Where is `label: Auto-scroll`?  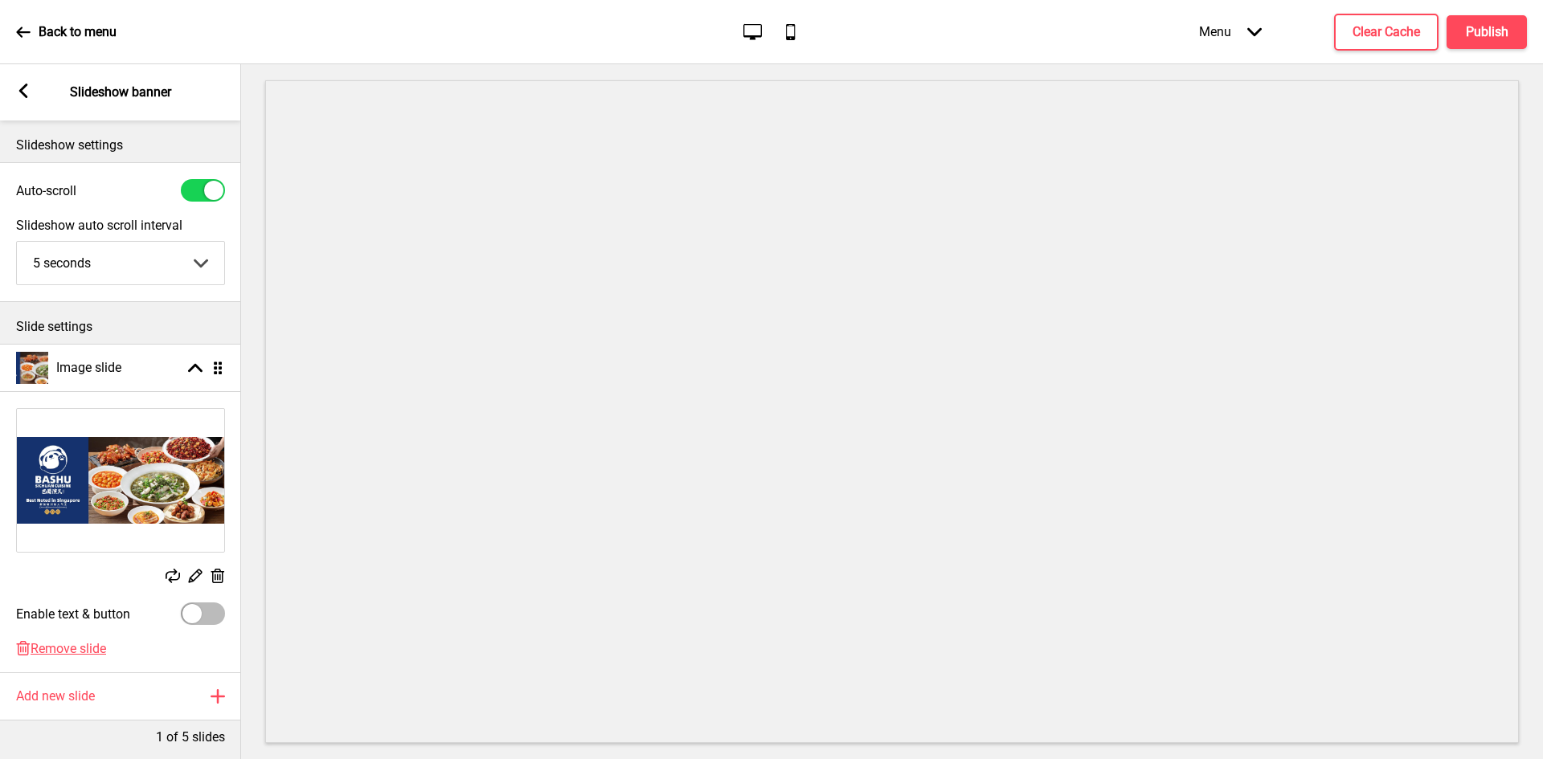 label: Auto-scroll is located at coordinates (46, 190).